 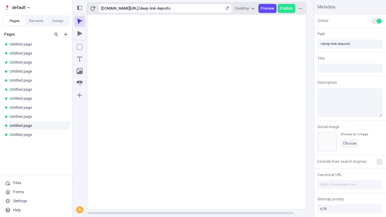 I want to click on span: Preview, so click(x=267, y=8).